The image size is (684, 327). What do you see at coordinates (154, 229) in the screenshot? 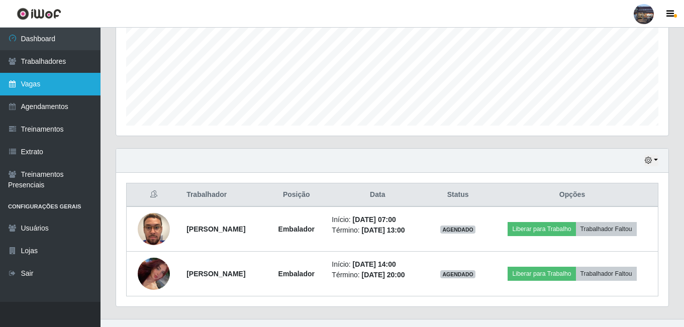
I see `img: 1753900097515.jpeg` at bounding box center [154, 229].